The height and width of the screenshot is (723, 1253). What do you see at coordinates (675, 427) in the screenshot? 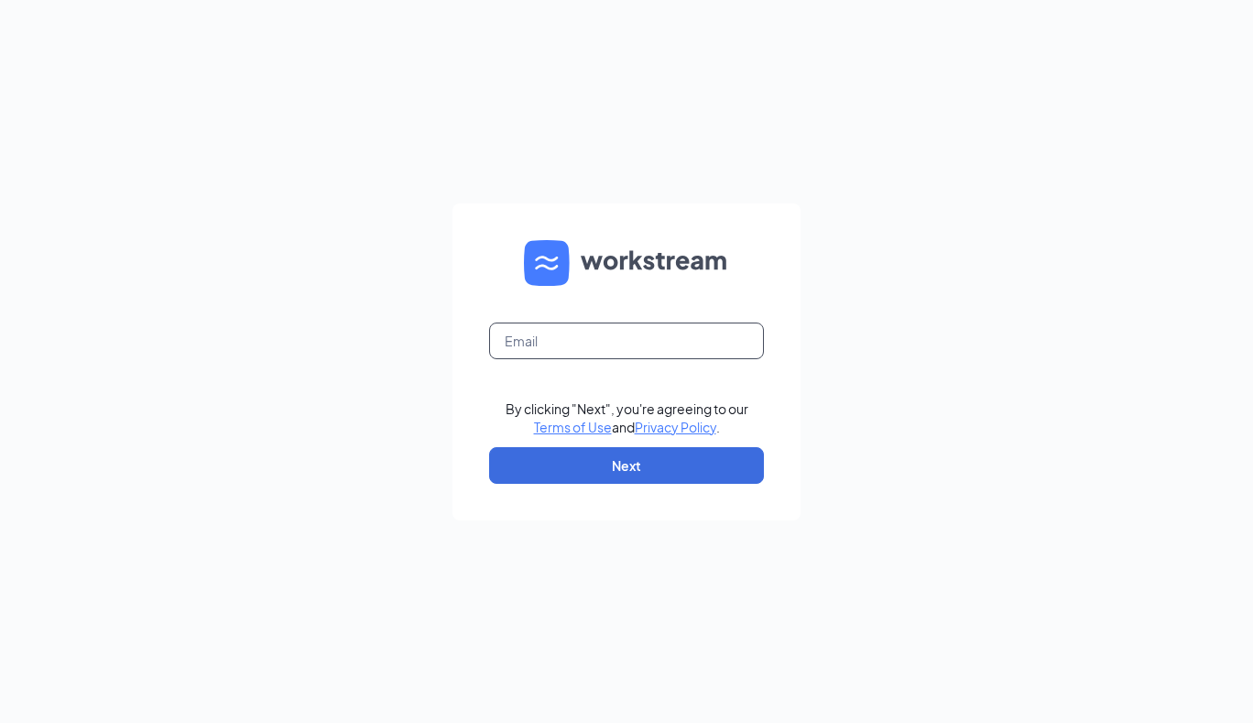
I see `a: Privacy Policy` at bounding box center [675, 427].